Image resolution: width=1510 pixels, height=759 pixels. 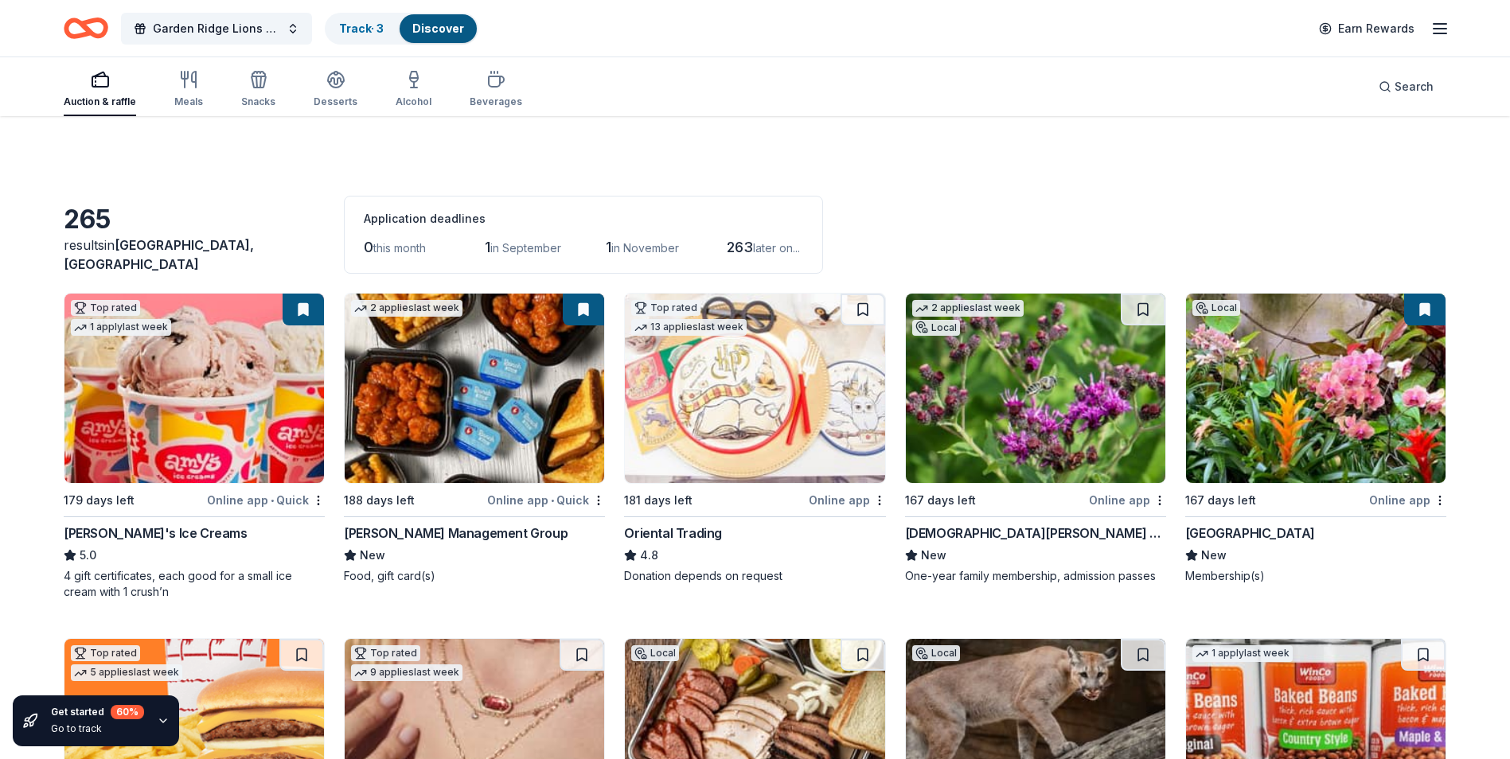 What do you see at coordinates (407, 672) in the screenshot?
I see `div: 9 applies last week` at bounding box center [407, 672].